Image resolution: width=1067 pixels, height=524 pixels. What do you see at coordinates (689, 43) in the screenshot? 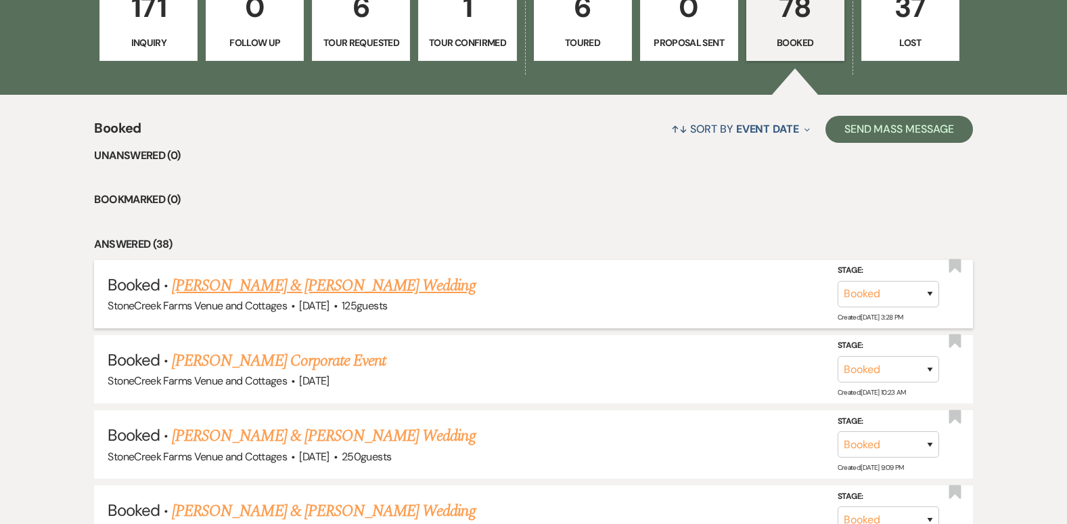
I see `p: Proposal Sent` at bounding box center [689, 43].